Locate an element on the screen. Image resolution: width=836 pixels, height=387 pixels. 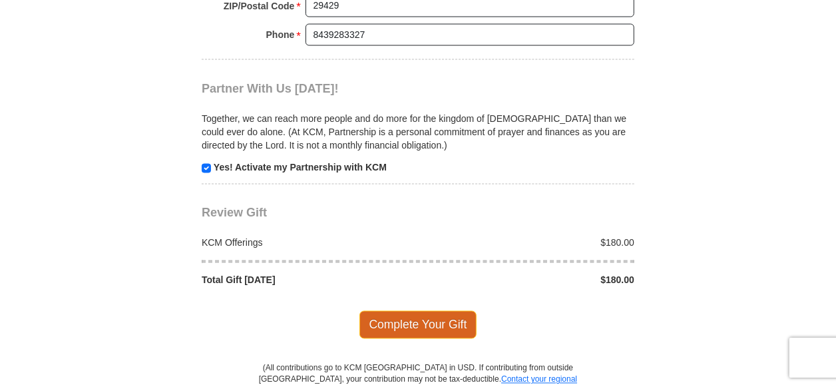
div: KCM Offerings is located at coordinates (307, 243).